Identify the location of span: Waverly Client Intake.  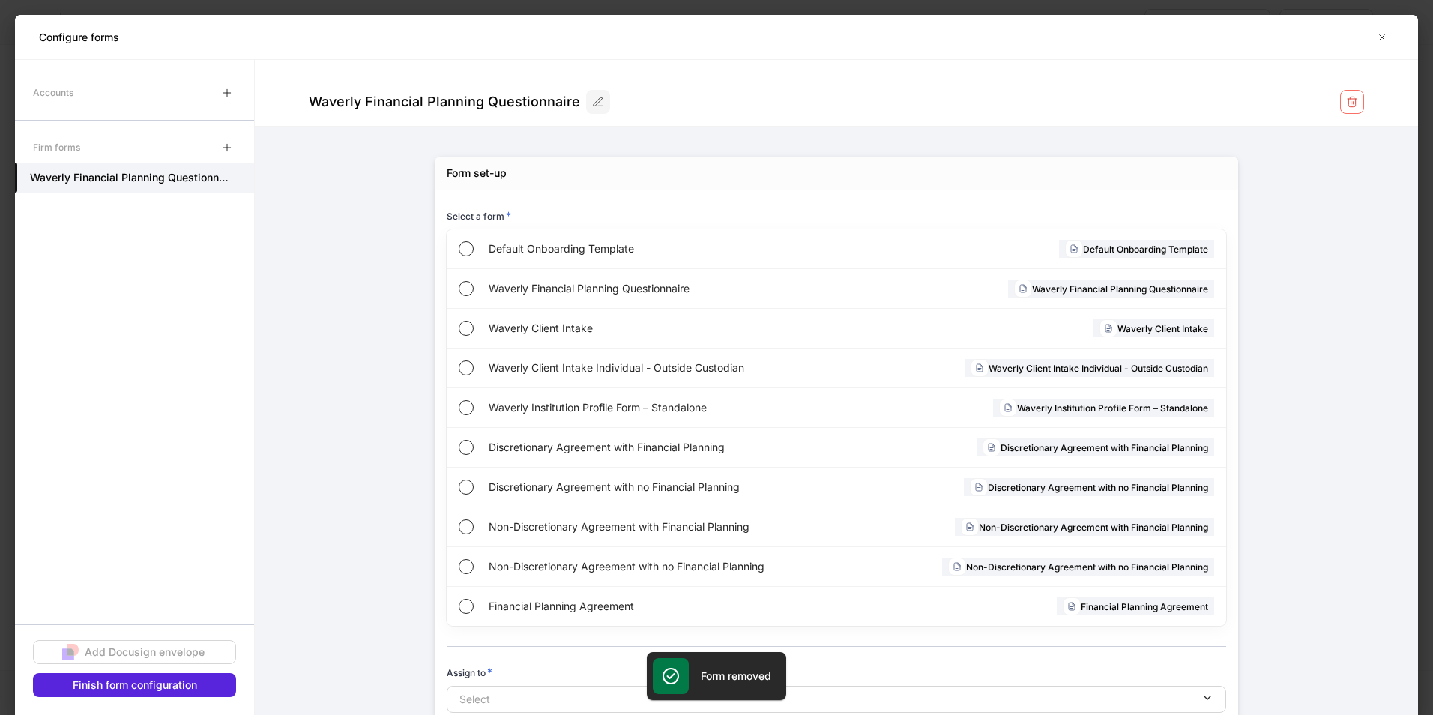
(659, 328).